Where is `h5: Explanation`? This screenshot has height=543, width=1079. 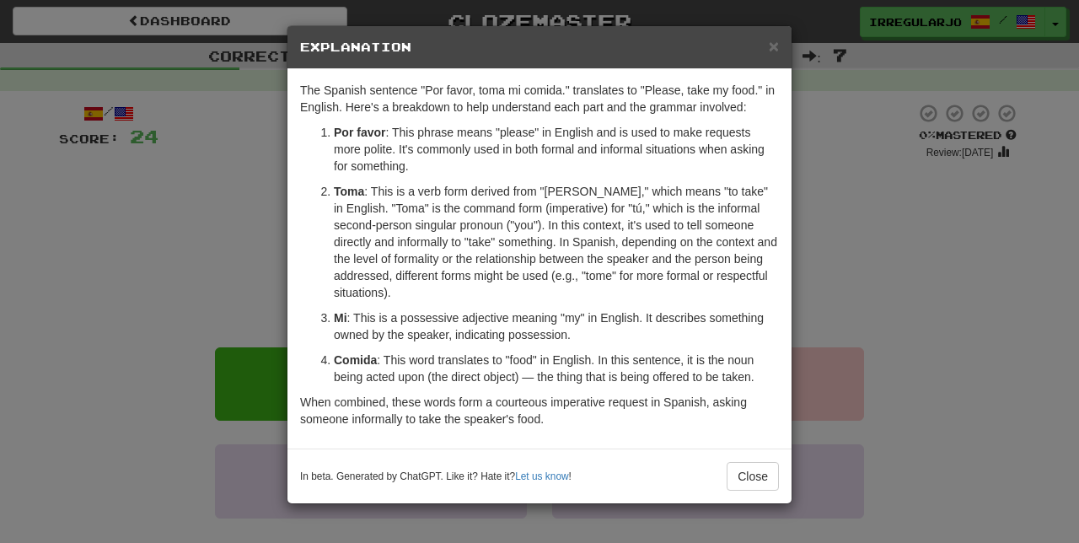
h5: Explanation is located at coordinates (540, 47).